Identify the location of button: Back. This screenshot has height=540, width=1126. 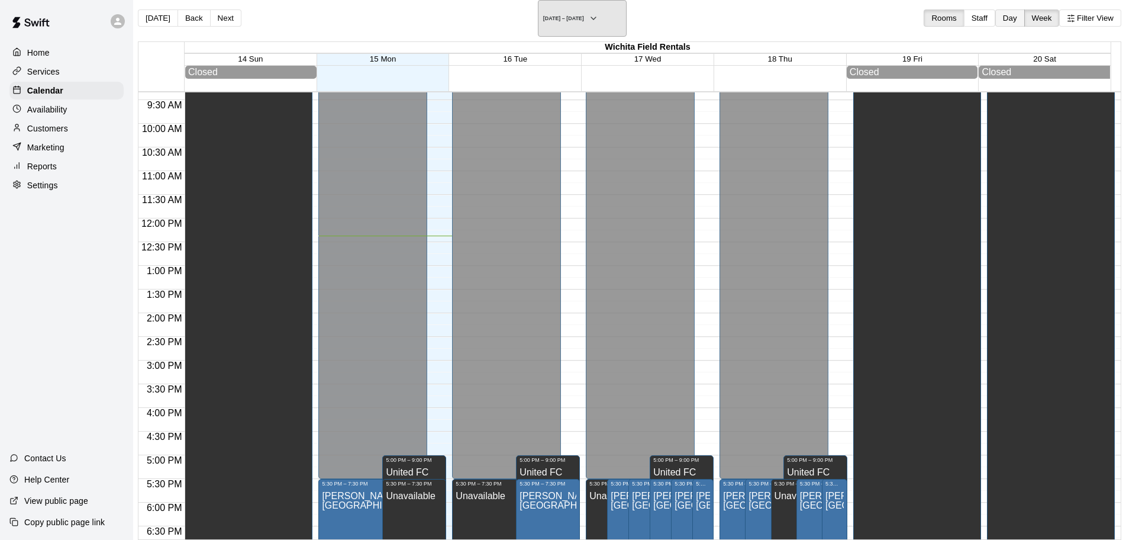
(194, 18).